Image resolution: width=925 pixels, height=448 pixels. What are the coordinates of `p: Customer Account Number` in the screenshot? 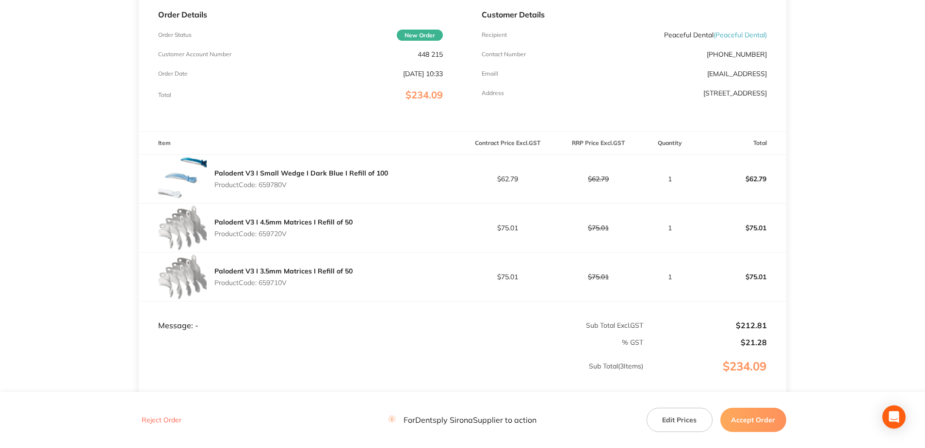 It's located at (195, 54).